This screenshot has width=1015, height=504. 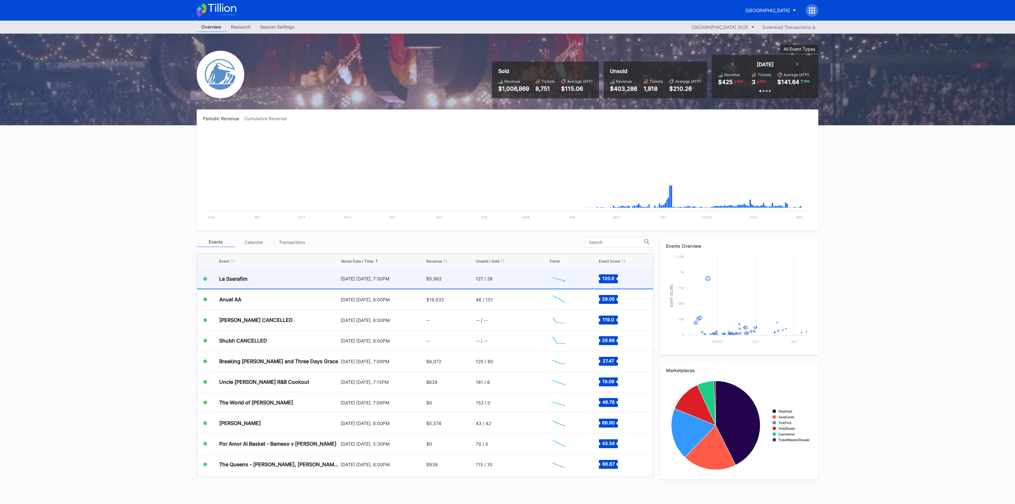 I want to click on div: Download Transactions, so click(x=789, y=27).